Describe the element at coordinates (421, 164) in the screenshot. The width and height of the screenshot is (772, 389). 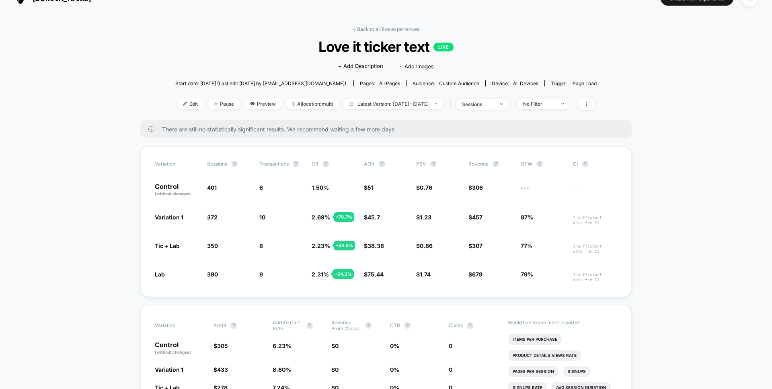
I see `span: PSV` at that location.